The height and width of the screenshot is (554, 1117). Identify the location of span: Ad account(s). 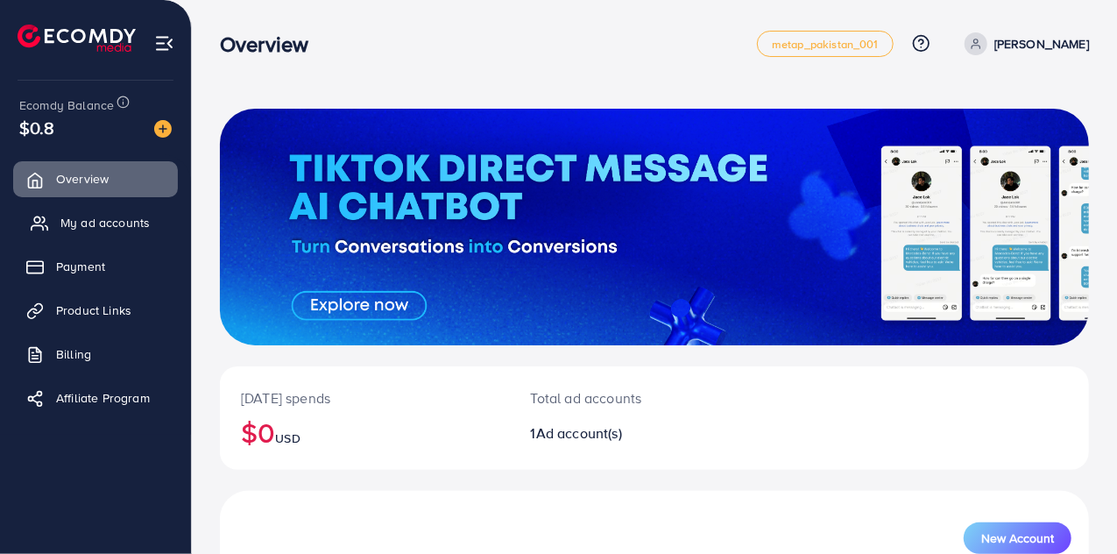
(579, 433).